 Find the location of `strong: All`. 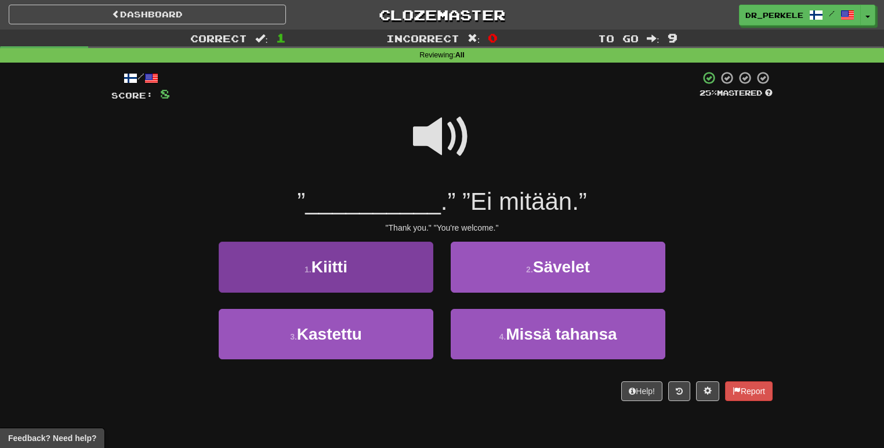

strong: All is located at coordinates (460, 55).